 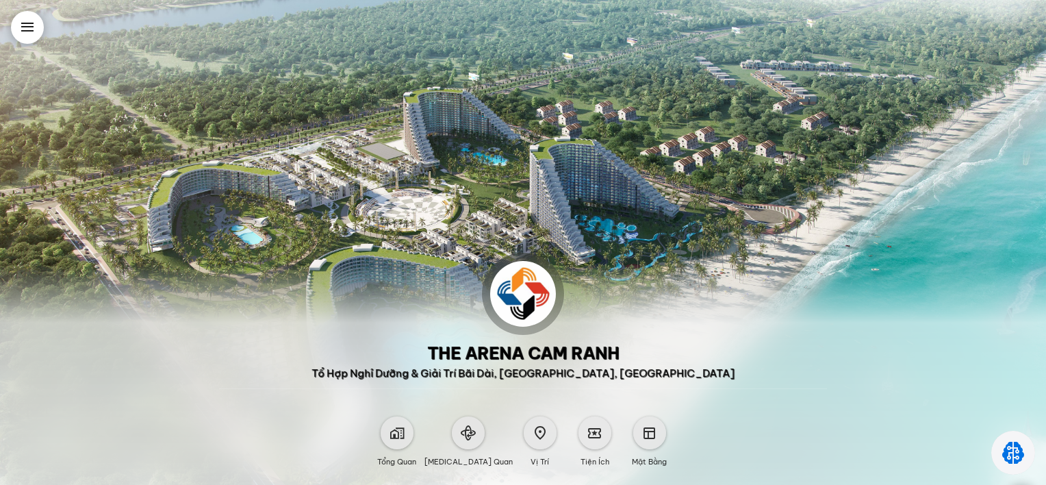 I want to click on div: Tiện ích, so click(x=595, y=459).